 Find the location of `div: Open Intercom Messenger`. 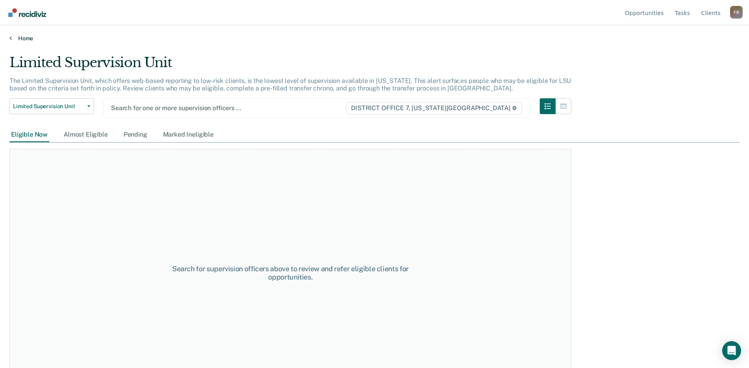

div: Open Intercom Messenger is located at coordinates (732, 351).